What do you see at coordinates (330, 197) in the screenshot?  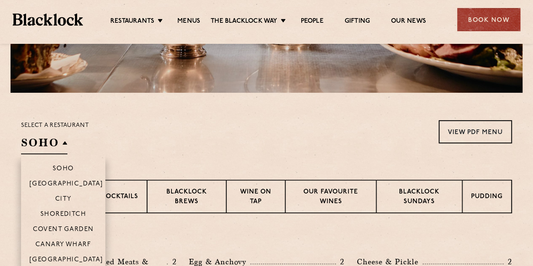 I see `p: Our favourite wines` at bounding box center [330, 197].